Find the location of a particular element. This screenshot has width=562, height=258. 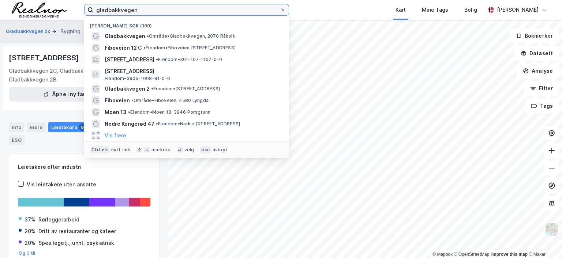

span: Moen 13 is located at coordinates (116, 112).